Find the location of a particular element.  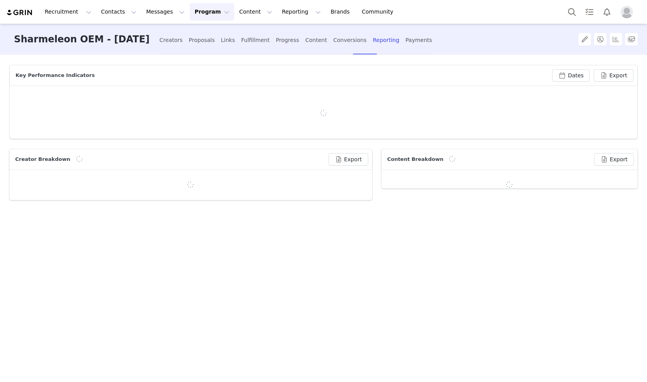

button: Messages is located at coordinates (165, 12).